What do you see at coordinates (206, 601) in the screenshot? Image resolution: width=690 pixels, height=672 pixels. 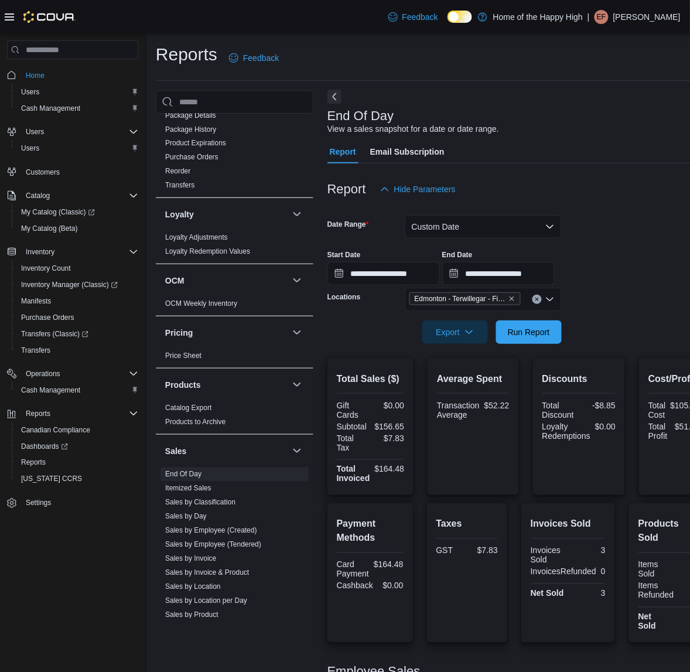 I see `span: Sales by Location per Day` at bounding box center [206, 601].